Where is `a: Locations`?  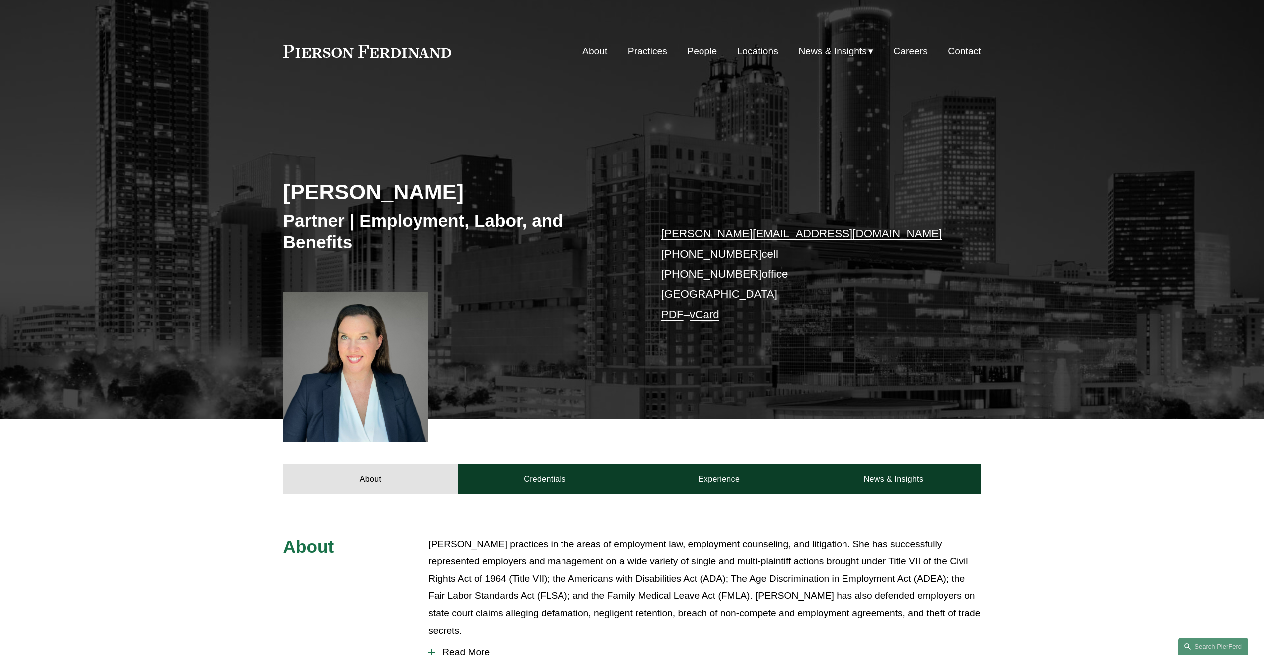 a: Locations is located at coordinates (758, 51).